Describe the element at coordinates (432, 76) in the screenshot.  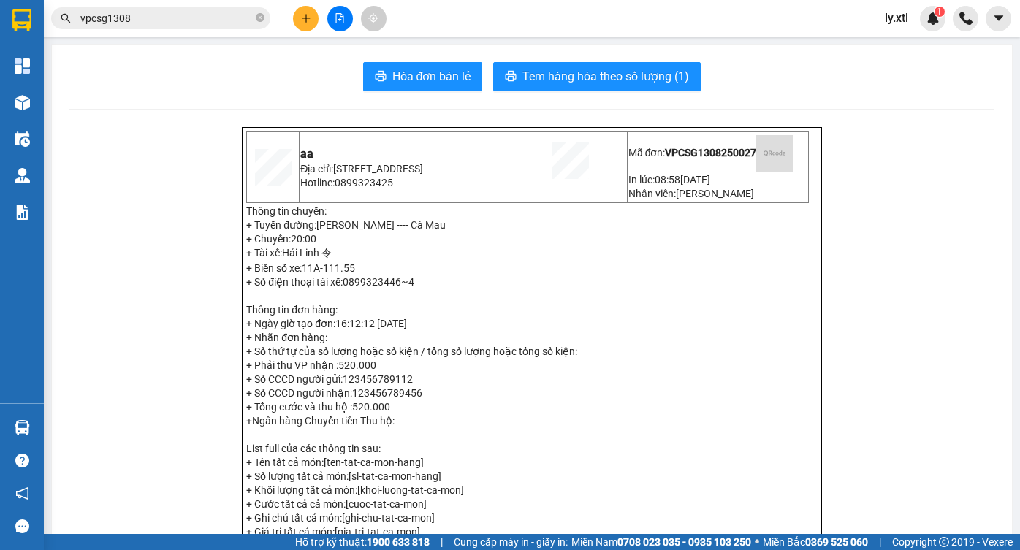
I see `span: Hóa đơn bán lẻ` at that location.